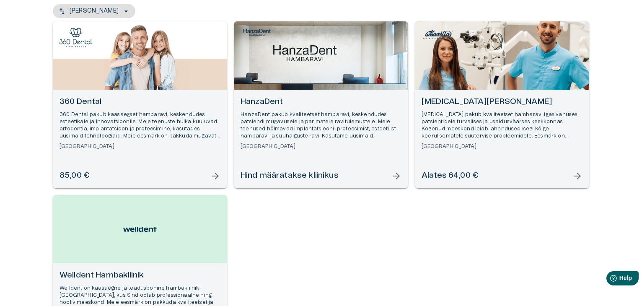 The height and width of the screenshot is (306, 642). Describe the element at coordinates (49, 10) in the screenshot. I see `span: Help` at that location.